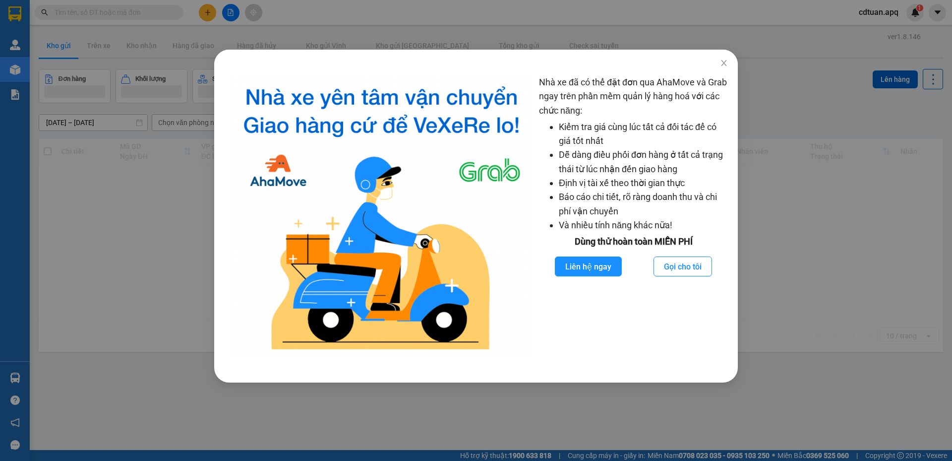 The width and height of the screenshot is (952, 461). What do you see at coordinates (381, 216) in the screenshot?
I see `img: logo` at bounding box center [381, 216].